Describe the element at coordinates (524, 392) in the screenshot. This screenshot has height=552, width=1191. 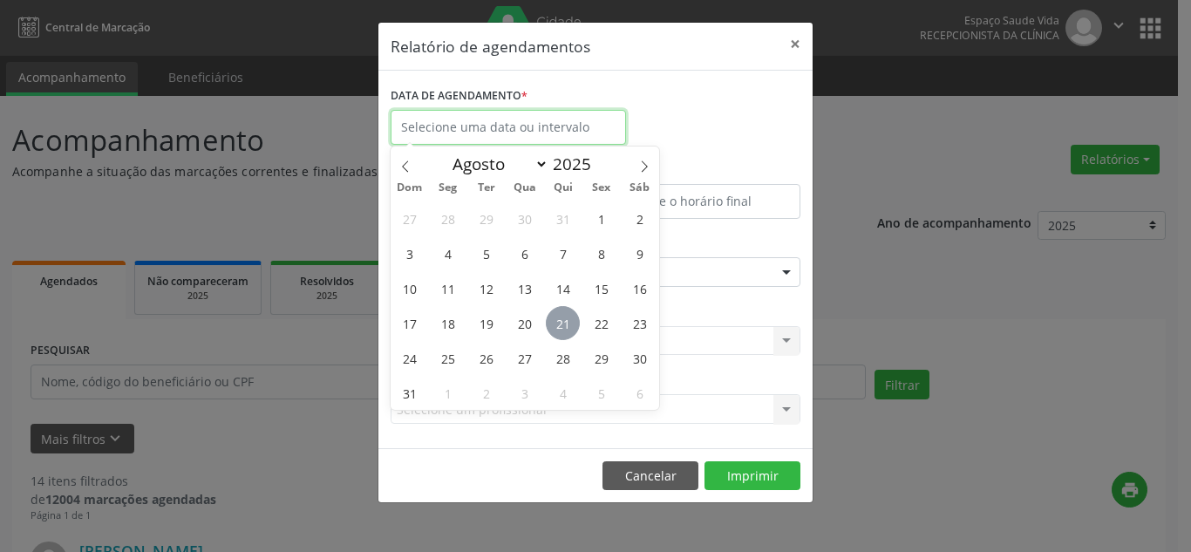
I see `span: Setembro 3, 2025` at that location.